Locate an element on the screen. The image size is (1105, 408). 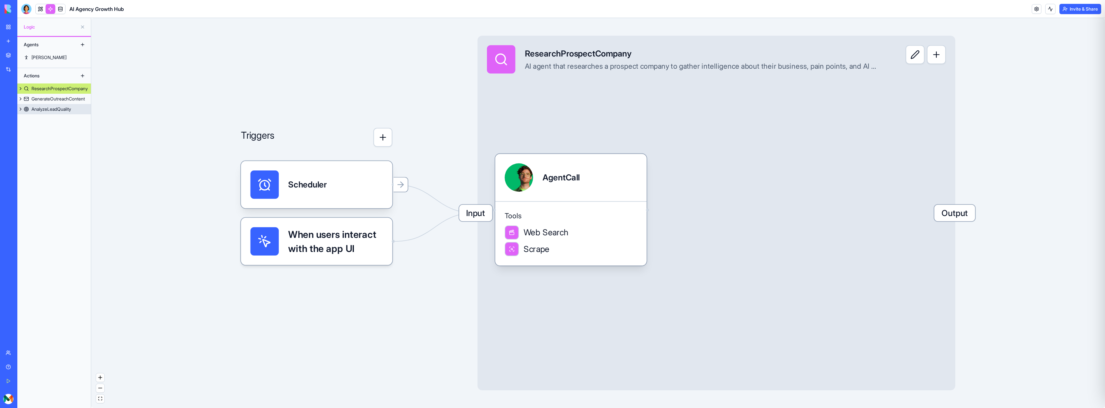
div: Agents is located at coordinates (46, 45).